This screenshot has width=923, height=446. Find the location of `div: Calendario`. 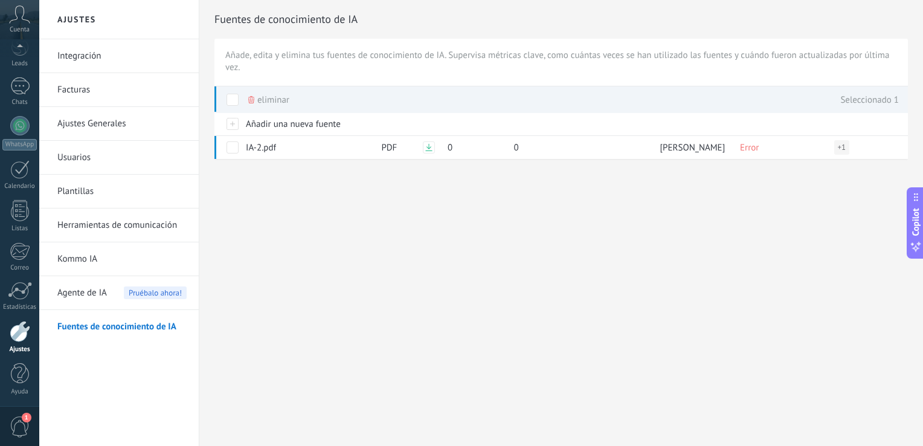

div: Calendario is located at coordinates (20, 186).